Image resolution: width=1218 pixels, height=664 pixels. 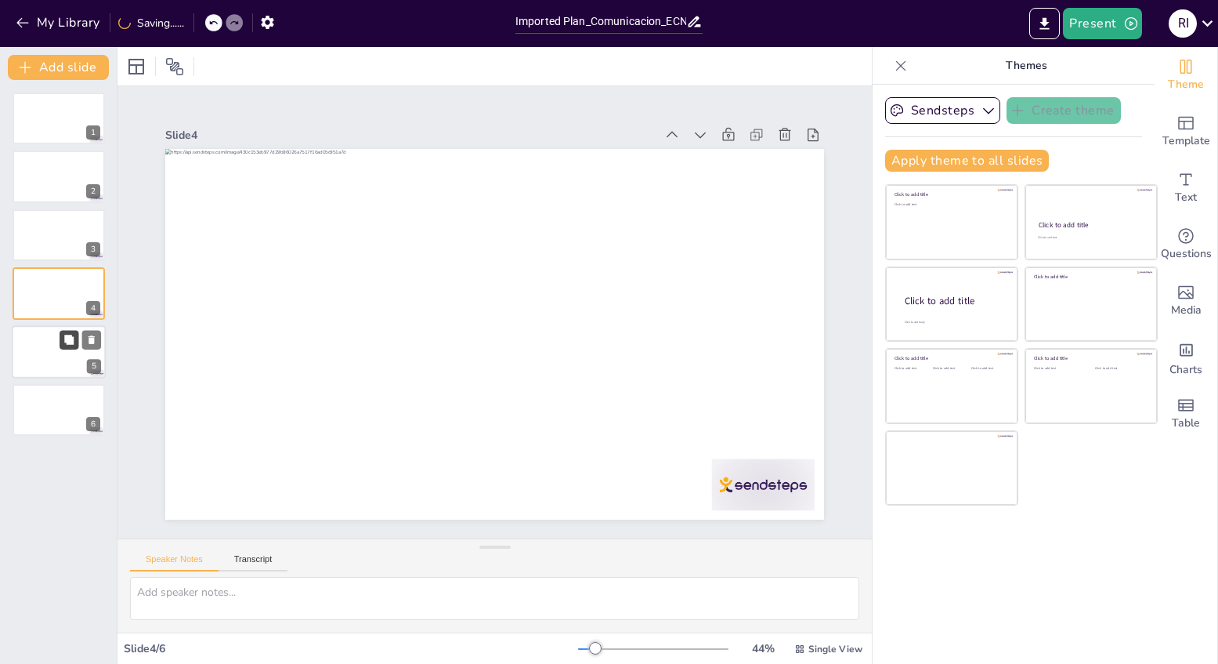 I want to click on span: Media, so click(x=1186, y=310).